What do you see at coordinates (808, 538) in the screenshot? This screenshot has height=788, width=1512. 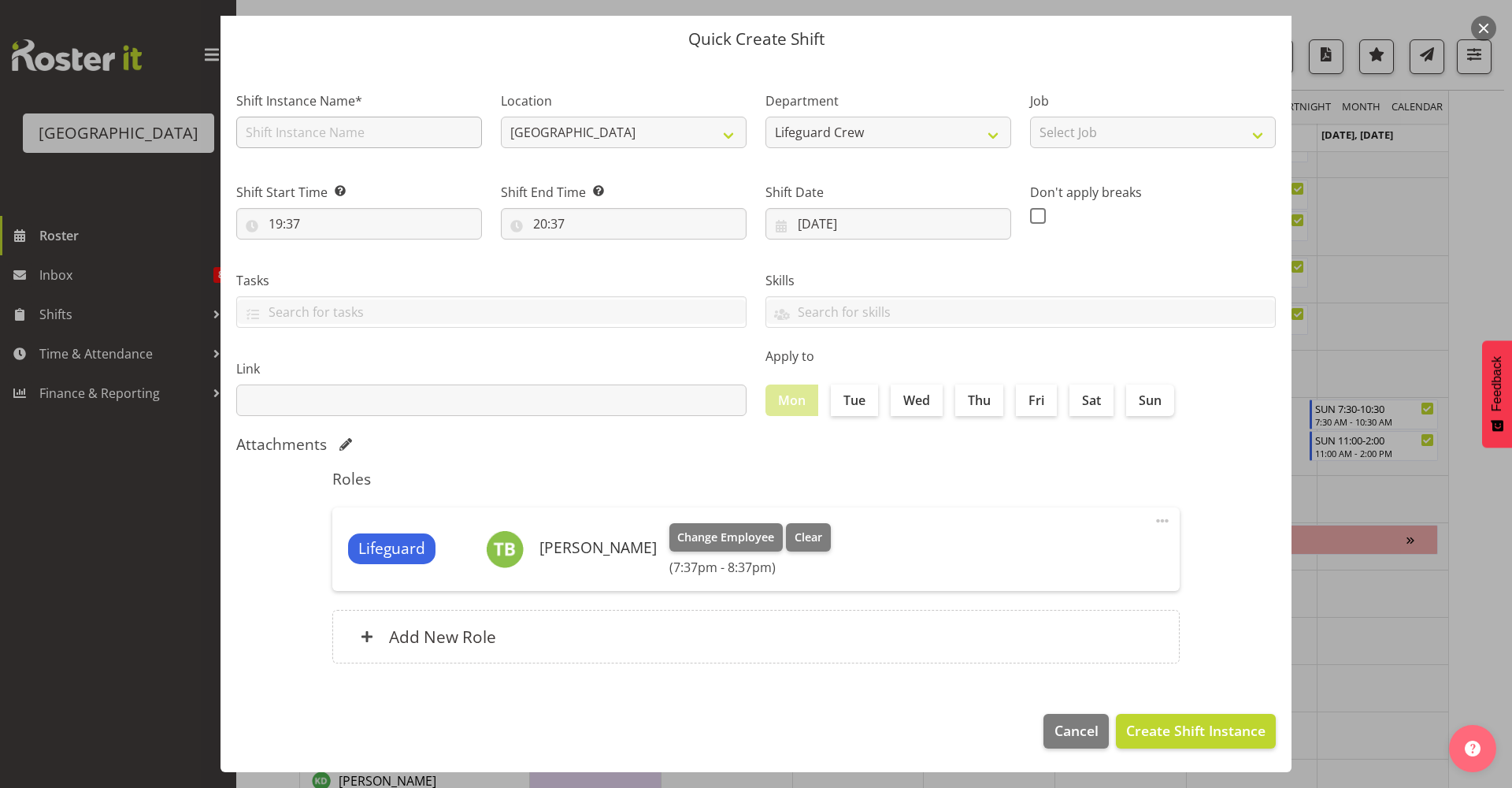 I see `span: Clear` at bounding box center [808, 538].